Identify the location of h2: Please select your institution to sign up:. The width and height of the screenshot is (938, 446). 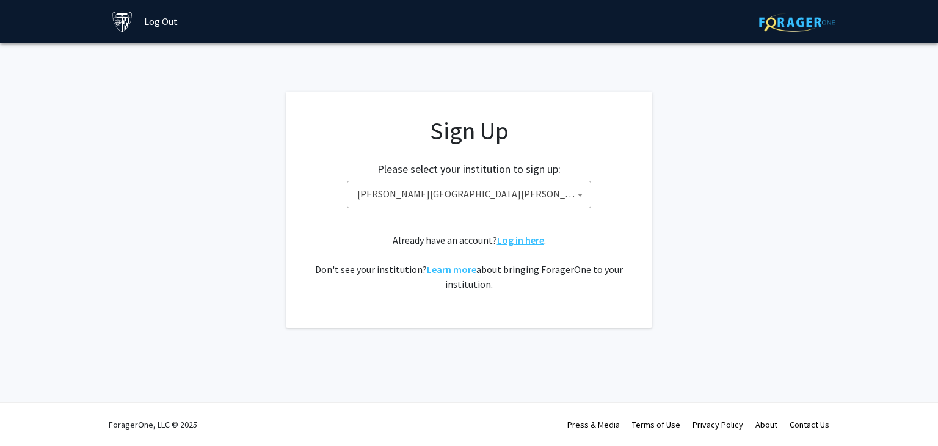
(469, 169).